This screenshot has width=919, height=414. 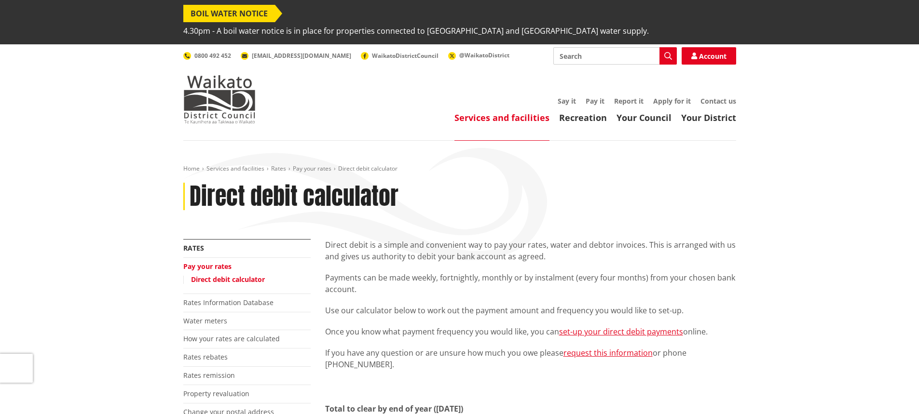 What do you see at coordinates (213, 55) in the screenshot?
I see `span: 0800 492 452` at bounding box center [213, 55].